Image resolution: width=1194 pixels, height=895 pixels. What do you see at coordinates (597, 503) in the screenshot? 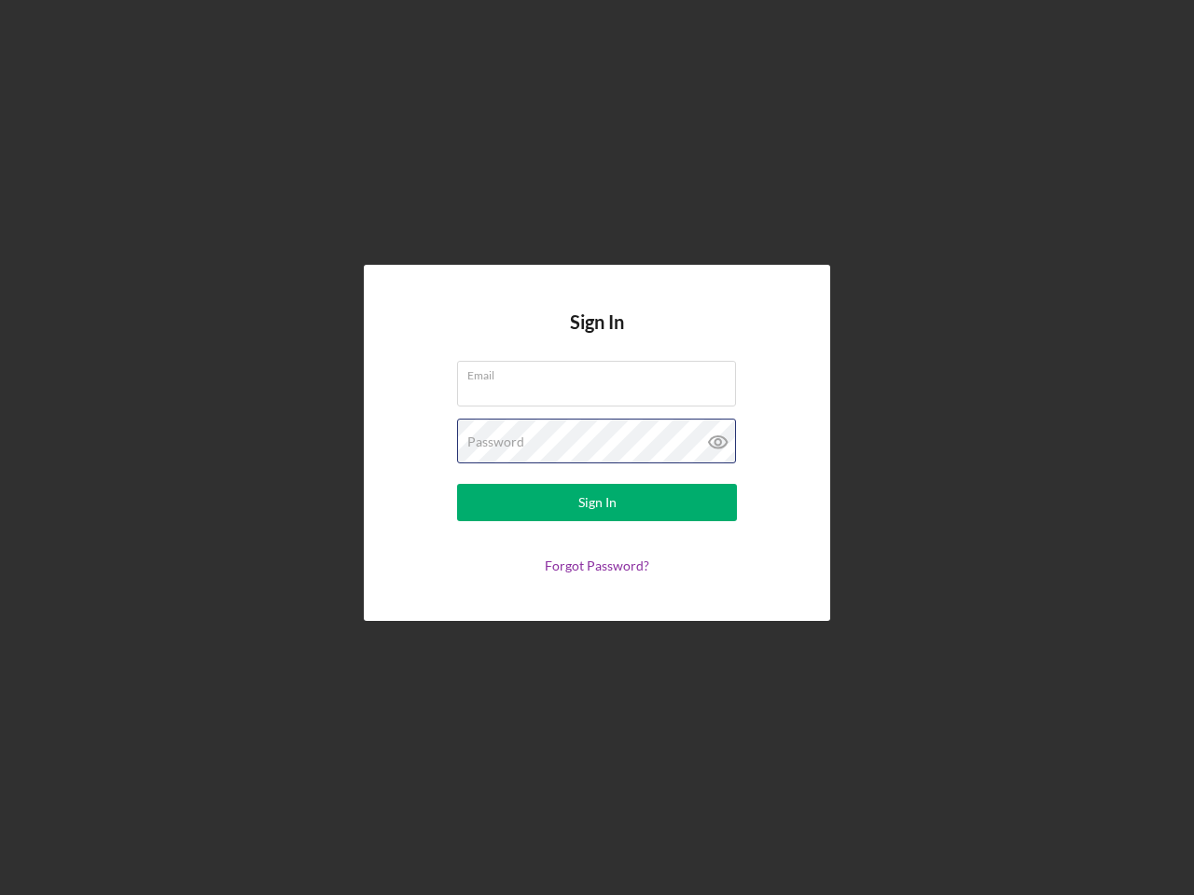
I see `div: Sign In` at bounding box center [597, 503].